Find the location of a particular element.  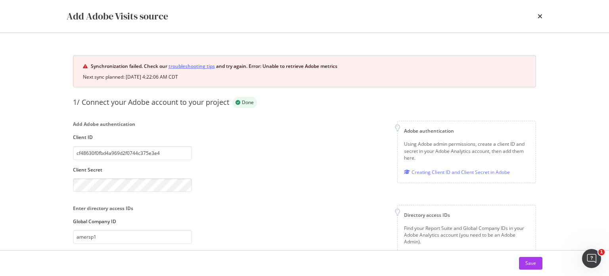

div: Find your Report Suite and Global Company IDs in your Adobe Analytics account (you need to be an ... is located at coordinates (467, 234).